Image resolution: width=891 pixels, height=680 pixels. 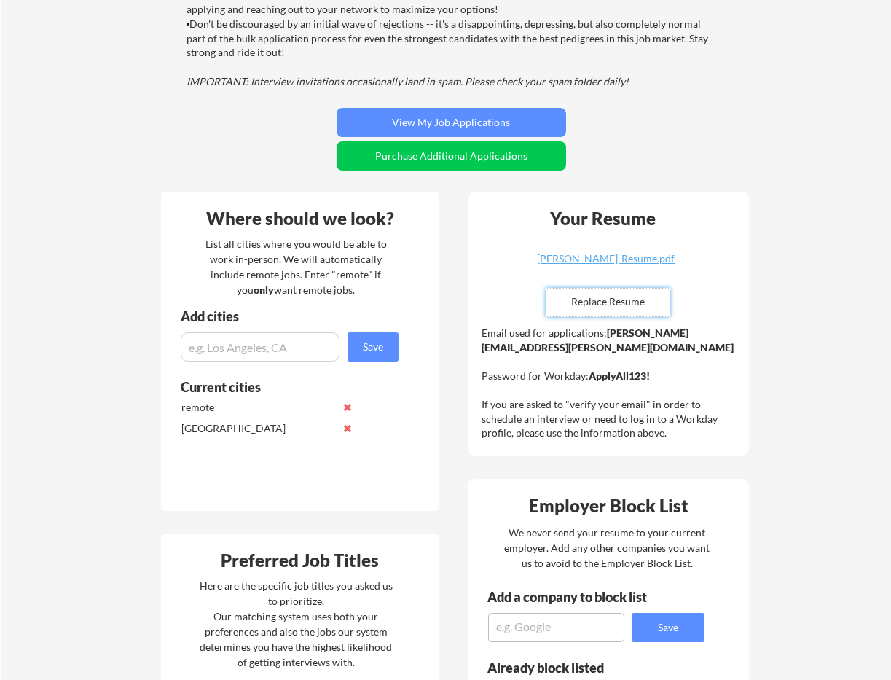 I want to click on button: View My Job Applications, so click(x=451, y=122).